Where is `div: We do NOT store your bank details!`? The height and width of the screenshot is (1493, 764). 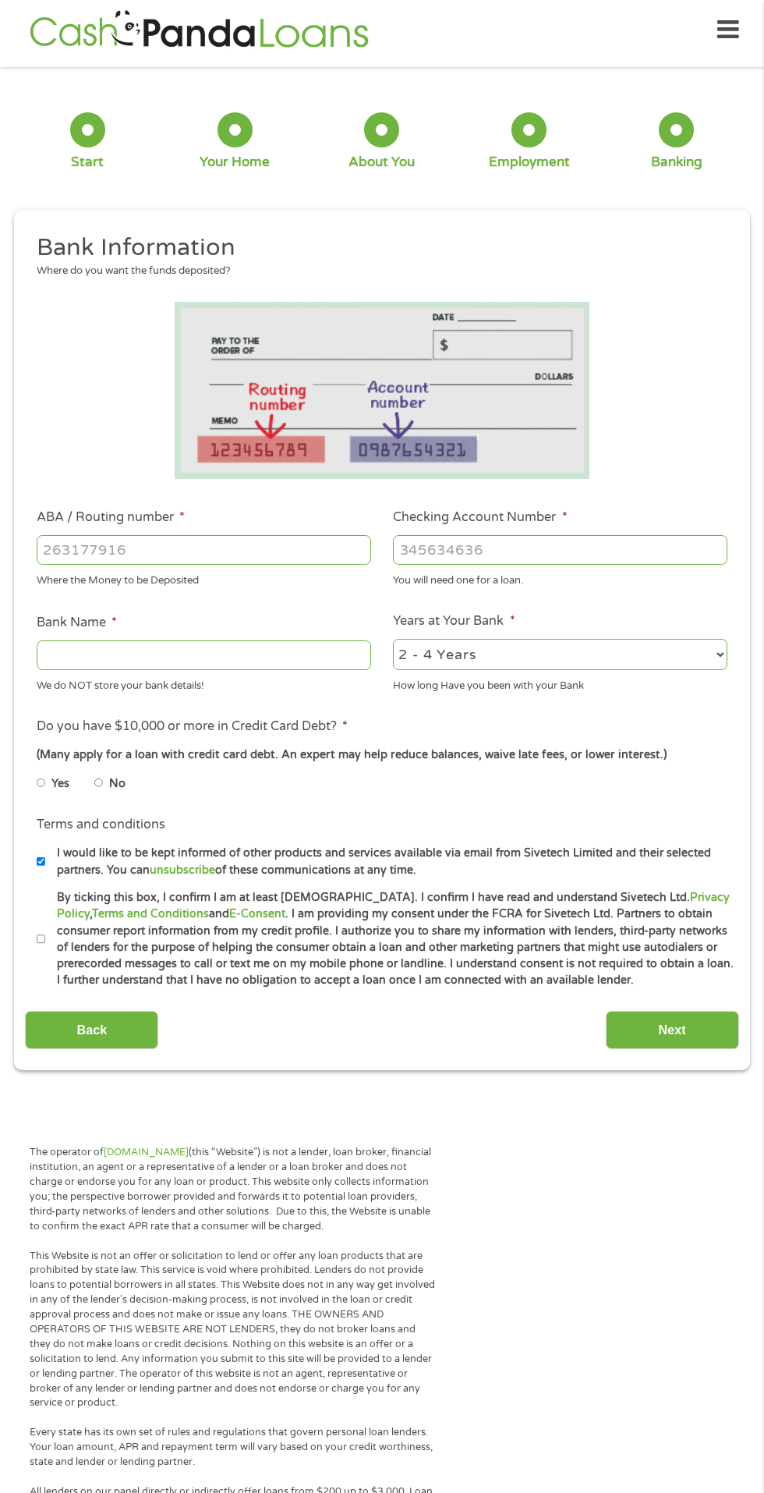
div: We do NOT store your bank details! is located at coordinates (204, 683).